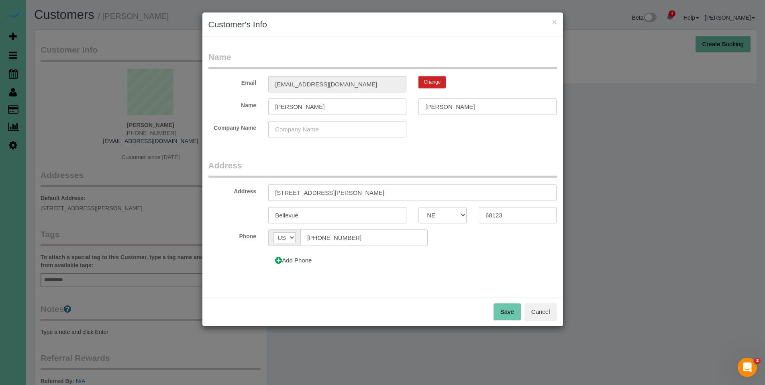 The image size is (765, 385). Describe the element at coordinates (232, 104) in the screenshot. I see `label: Name` at that location.